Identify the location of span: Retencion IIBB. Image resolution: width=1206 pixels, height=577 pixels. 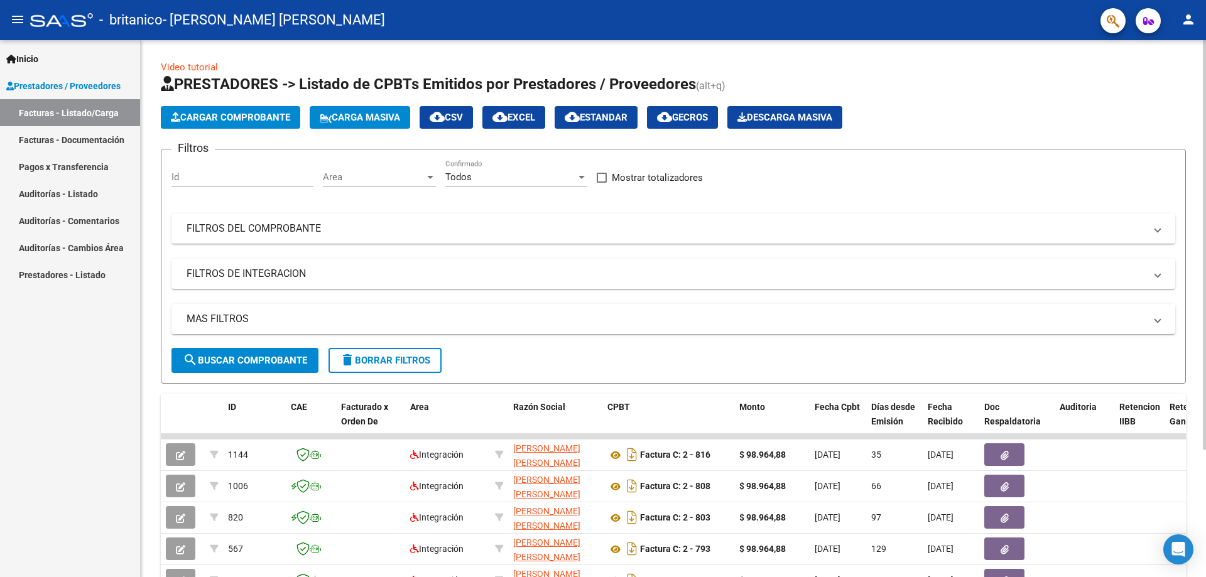
(1140, 414).